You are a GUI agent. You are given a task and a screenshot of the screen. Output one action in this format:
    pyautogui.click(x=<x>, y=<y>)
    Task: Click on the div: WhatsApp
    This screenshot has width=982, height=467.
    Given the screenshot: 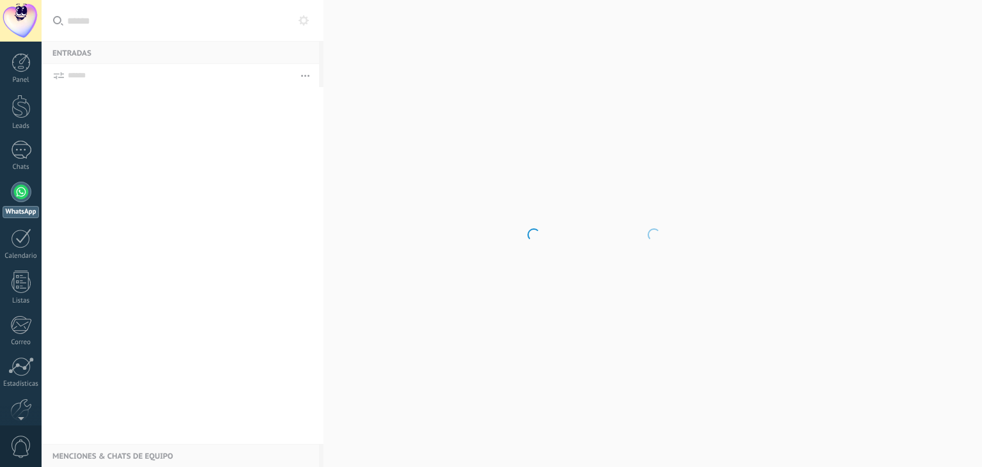 What is the action you would take?
    pyautogui.click(x=20, y=212)
    